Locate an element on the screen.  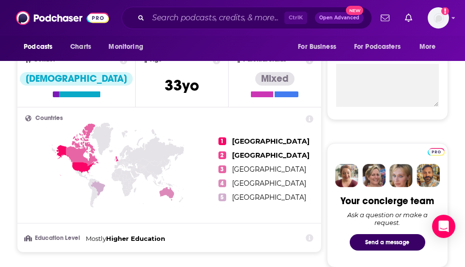
span: More is located at coordinates (427, 47).